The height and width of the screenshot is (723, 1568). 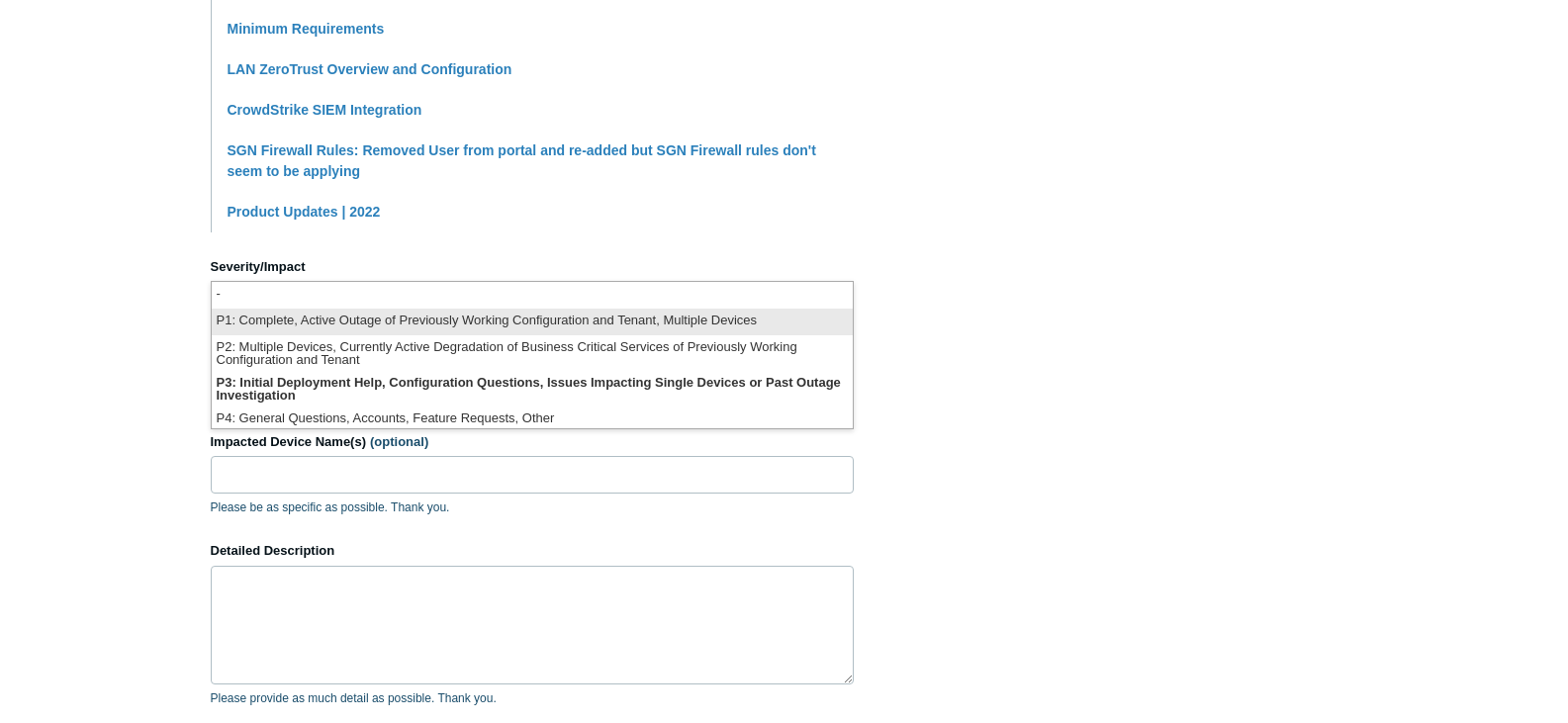 What do you see at coordinates (521, 160) in the screenshot?
I see `a: SGN Firewall Rules: Removed User from portal and re-added but SGN Firewall rules don't seem to be...` at bounding box center [521, 160].